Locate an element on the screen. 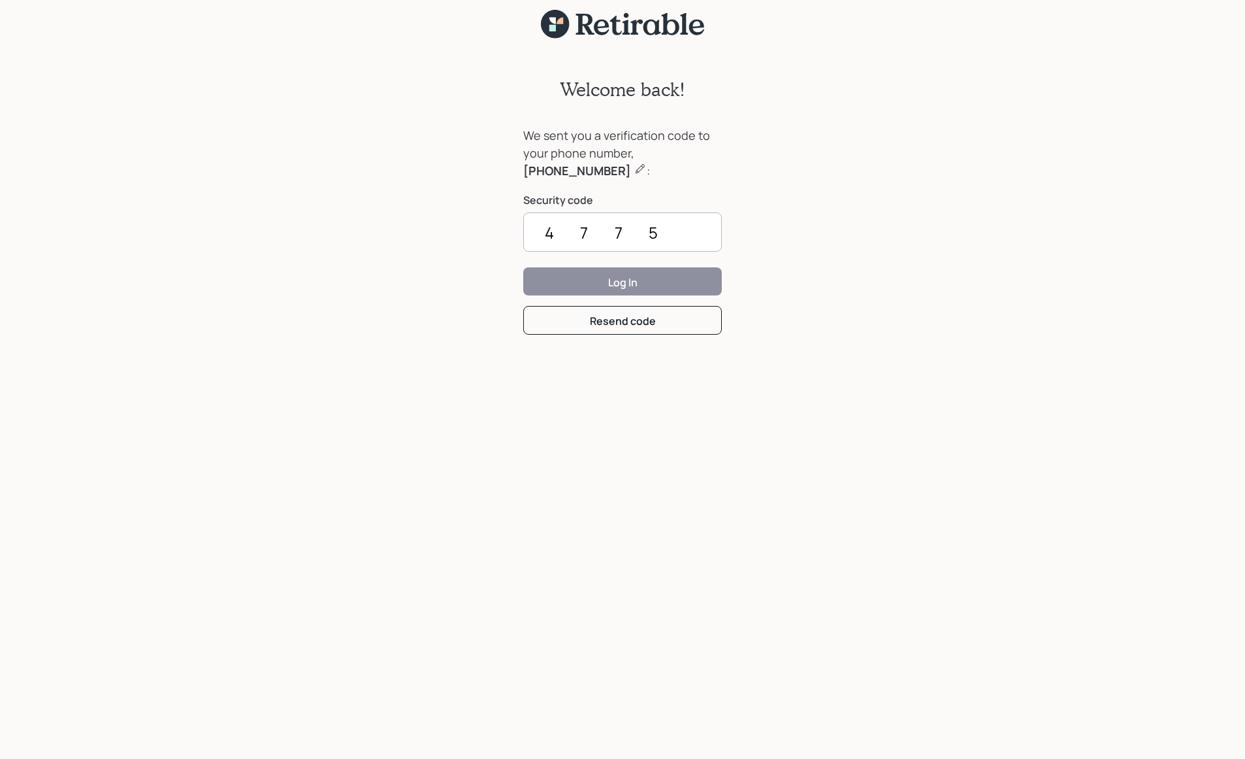 The image size is (1245, 759). label: Security code is located at coordinates (623, 200).